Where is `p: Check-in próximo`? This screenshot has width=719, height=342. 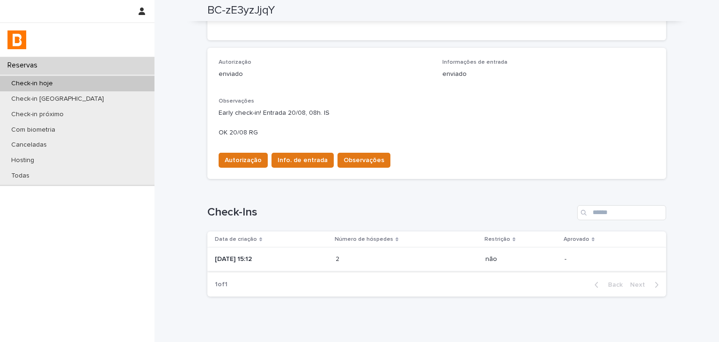
p: Check-in próximo is located at coordinates (37, 114).